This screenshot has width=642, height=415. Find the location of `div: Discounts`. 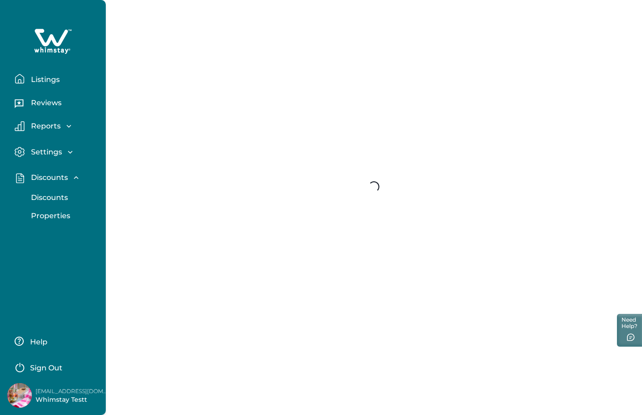

div: Discounts is located at coordinates (57, 207).